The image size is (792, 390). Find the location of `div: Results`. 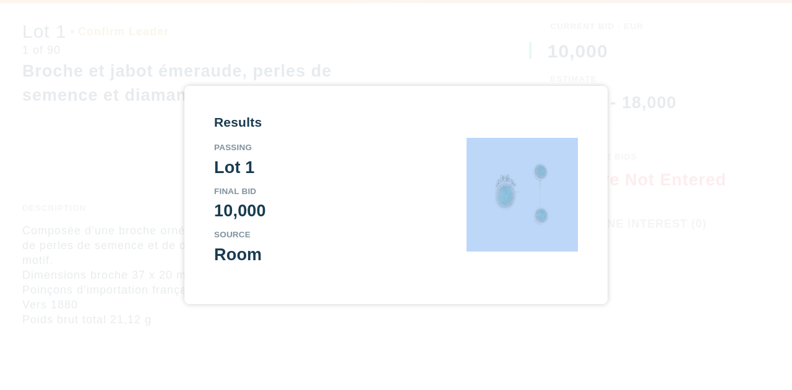

div: Results is located at coordinates (326, 122).